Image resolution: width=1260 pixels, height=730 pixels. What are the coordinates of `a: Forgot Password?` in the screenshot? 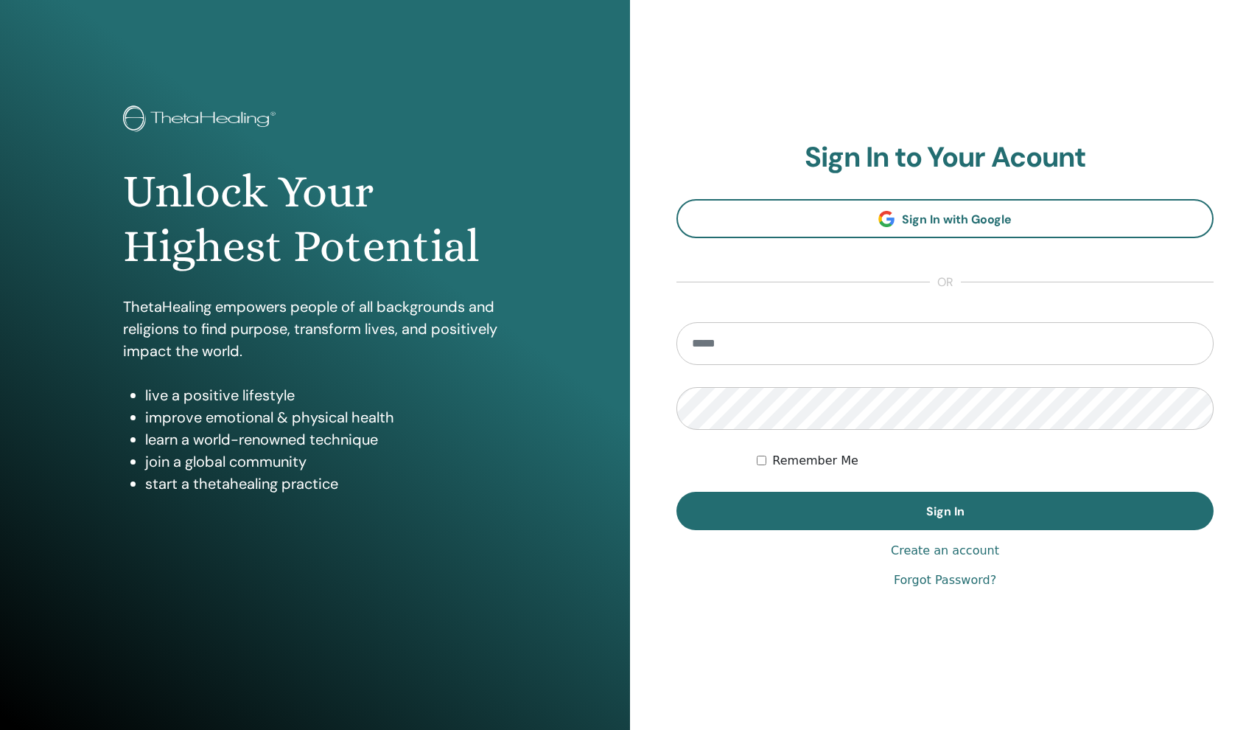 It's located at (945, 580).